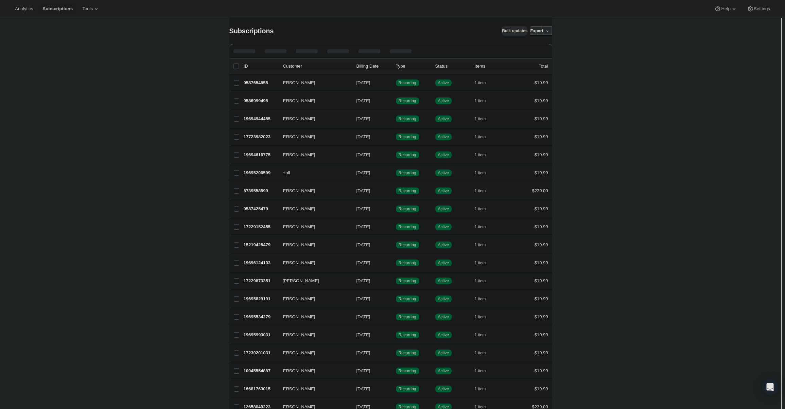 Image resolution: width=785 pixels, height=409 pixels. What do you see at coordinates (726, 9) in the screenshot?
I see `span: Help` at bounding box center [726, 9].